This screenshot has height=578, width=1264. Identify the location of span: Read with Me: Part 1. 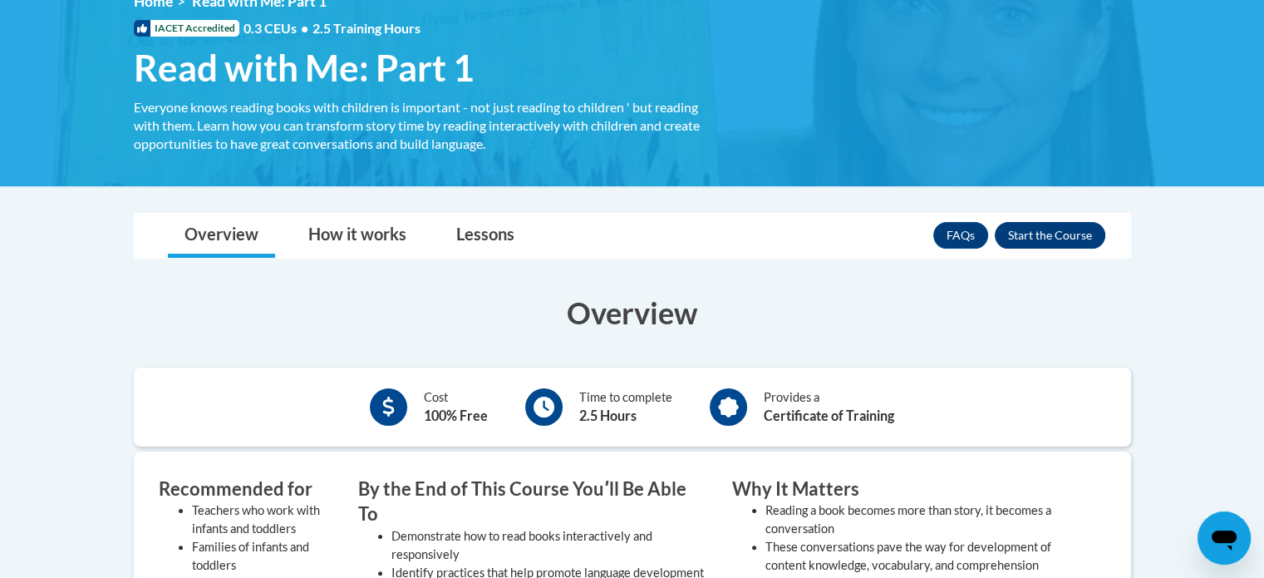
(304, 67).